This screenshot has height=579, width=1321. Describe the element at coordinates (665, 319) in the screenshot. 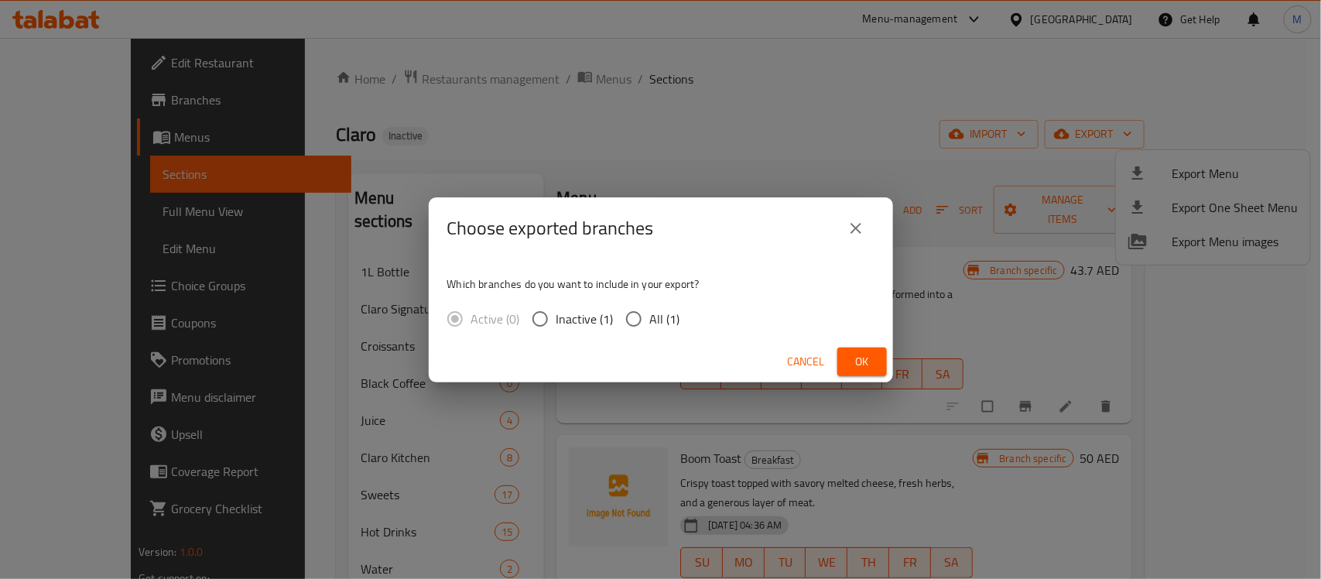

I see `span: All (1)` at that location.